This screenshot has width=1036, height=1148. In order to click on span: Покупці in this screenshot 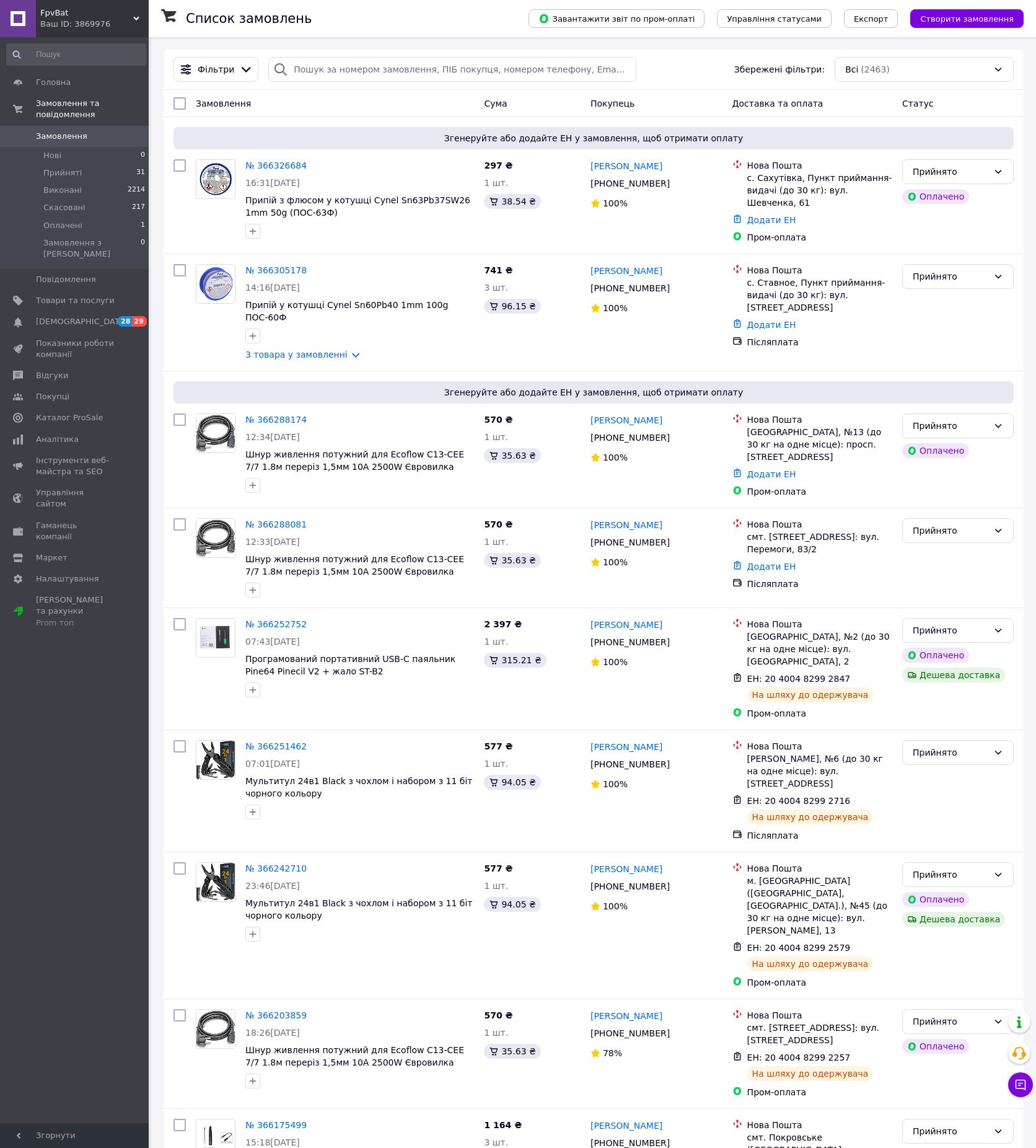, I will do `click(52, 397)`.